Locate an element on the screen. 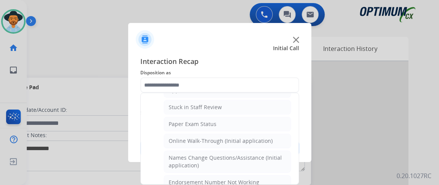  div: Online Walk-Through (Initial application) is located at coordinates (221, 141).